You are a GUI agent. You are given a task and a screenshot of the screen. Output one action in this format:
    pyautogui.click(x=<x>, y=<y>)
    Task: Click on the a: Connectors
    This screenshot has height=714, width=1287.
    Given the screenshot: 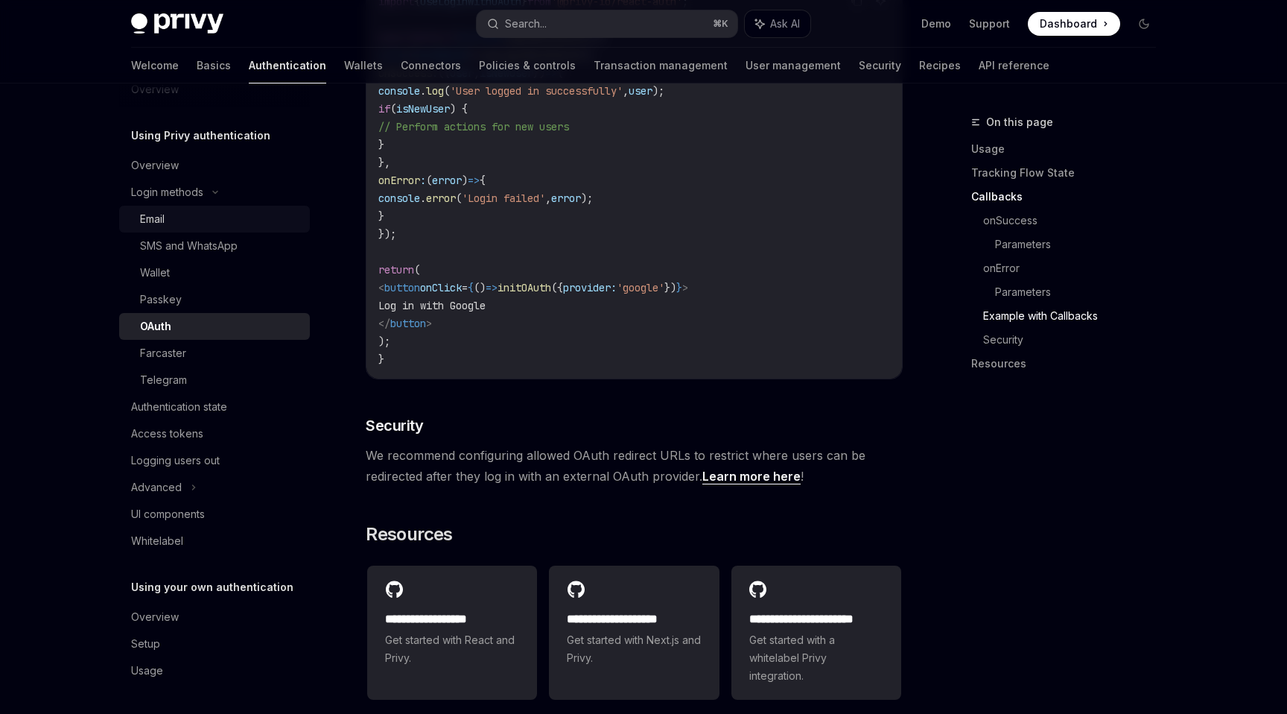 What is the action you would take?
    pyautogui.click(x=431, y=66)
    